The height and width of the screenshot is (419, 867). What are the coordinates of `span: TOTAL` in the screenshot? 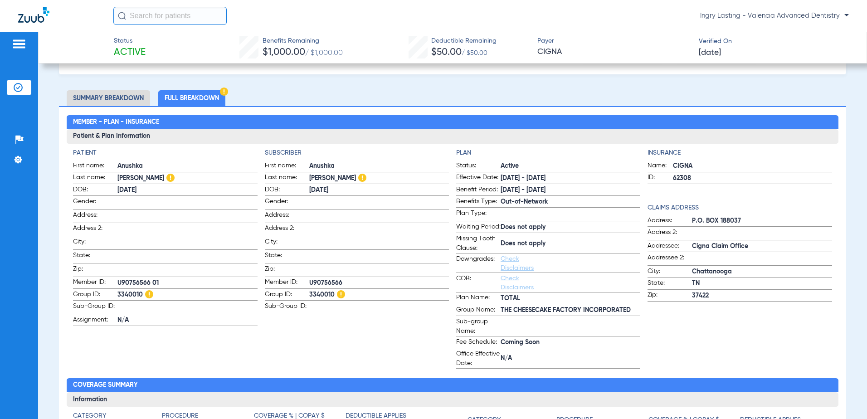 It's located at (570, 298).